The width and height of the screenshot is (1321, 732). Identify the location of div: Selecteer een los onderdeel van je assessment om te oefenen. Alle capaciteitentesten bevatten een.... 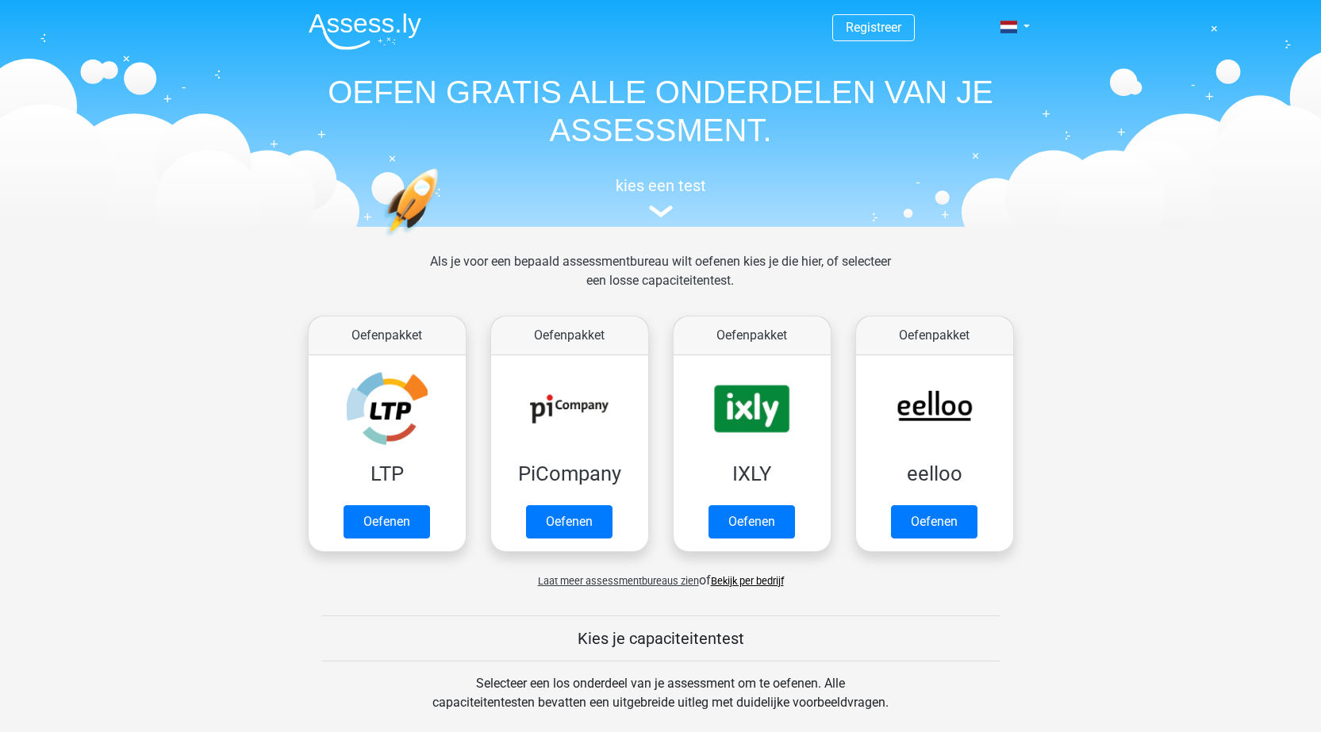
(660, 703).